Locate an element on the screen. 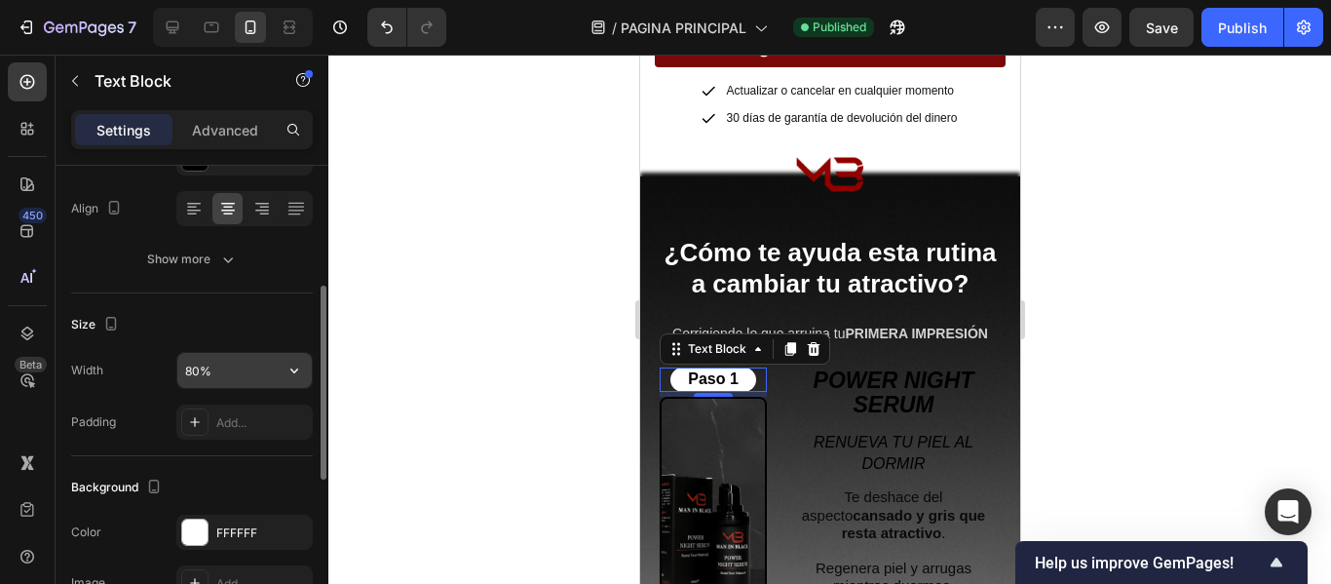 This screenshot has height=584, width=1331. img: gempages_568998188862669804-bd832a37-399d-43fe-a6b1-9e0f2ec24c78.png is located at coordinates (73, 453).